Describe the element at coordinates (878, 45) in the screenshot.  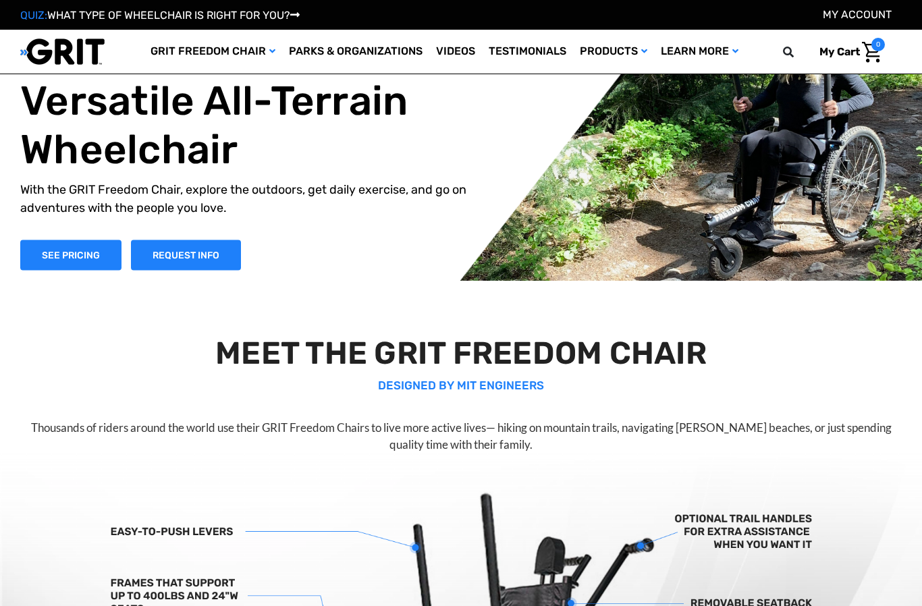
I see `span: 0` at that location.